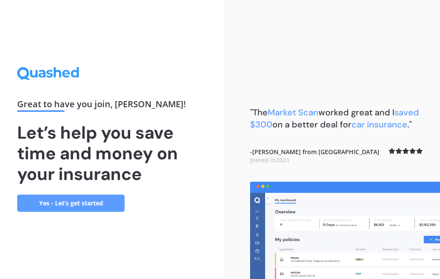 The height and width of the screenshot is (279, 440). What do you see at coordinates (112, 153) in the screenshot?
I see `h1: Let’s help you save time and money on your insurance` at bounding box center [112, 153].